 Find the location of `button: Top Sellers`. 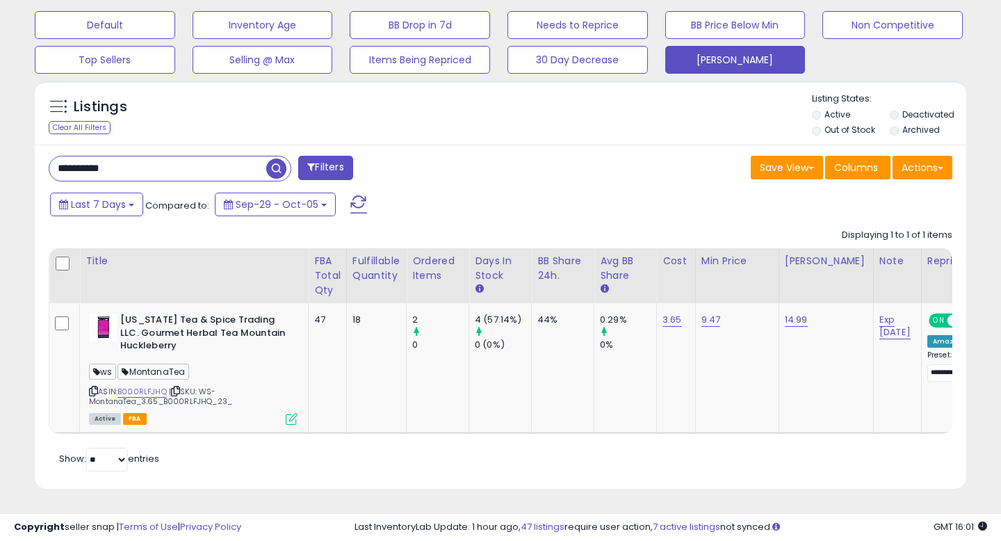

button: Top Sellers is located at coordinates (105, 60).